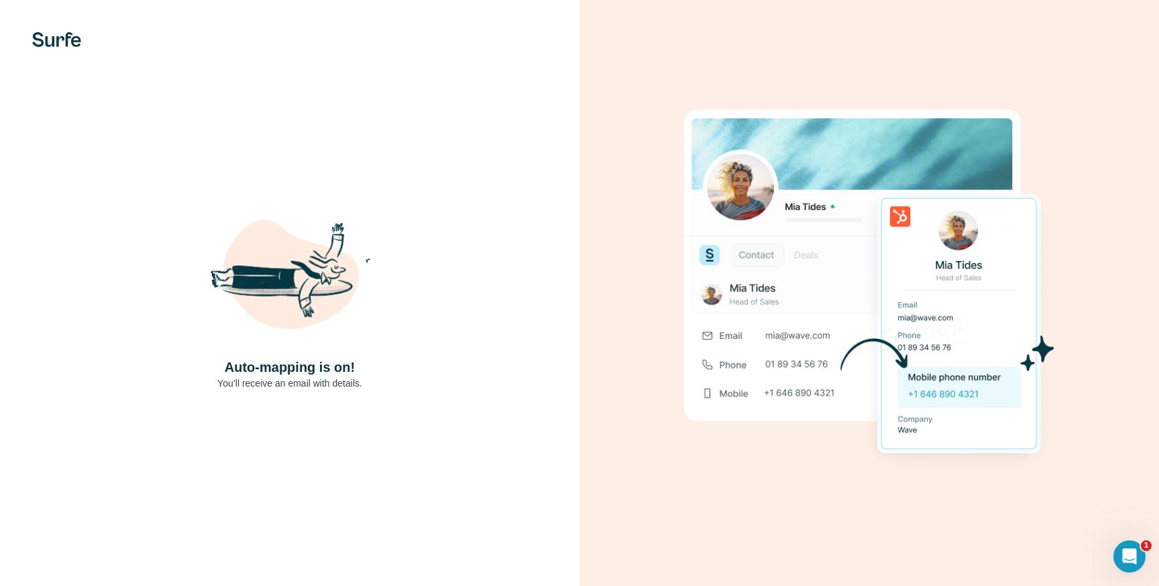 The height and width of the screenshot is (586, 1159). Describe the element at coordinates (290, 383) in the screenshot. I see `p: You’ll receive an email with details.` at that location.